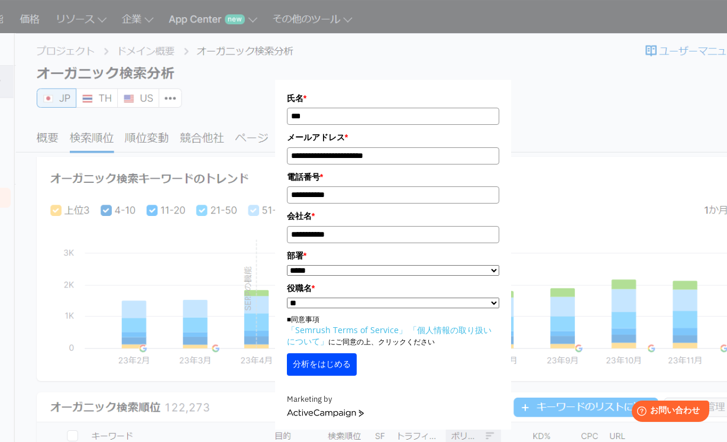 This screenshot has height=442, width=727. Describe the element at coordinates (393, 288) in the screenshot. I see `label: 役職名` at that location.